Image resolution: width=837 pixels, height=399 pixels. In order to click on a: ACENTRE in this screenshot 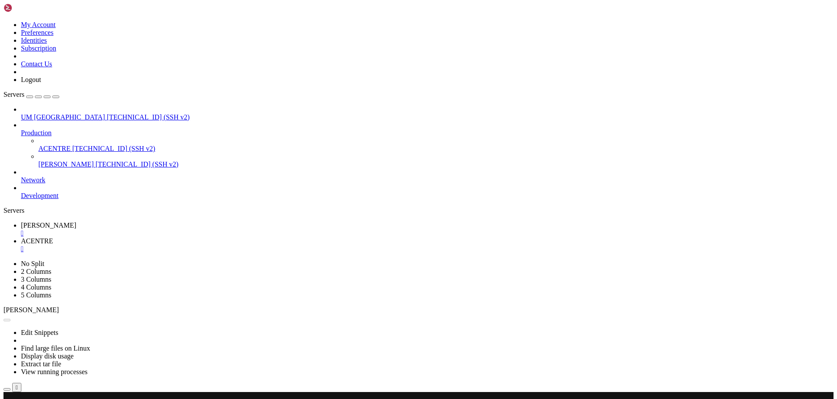, I will do `click(427, 245)`.